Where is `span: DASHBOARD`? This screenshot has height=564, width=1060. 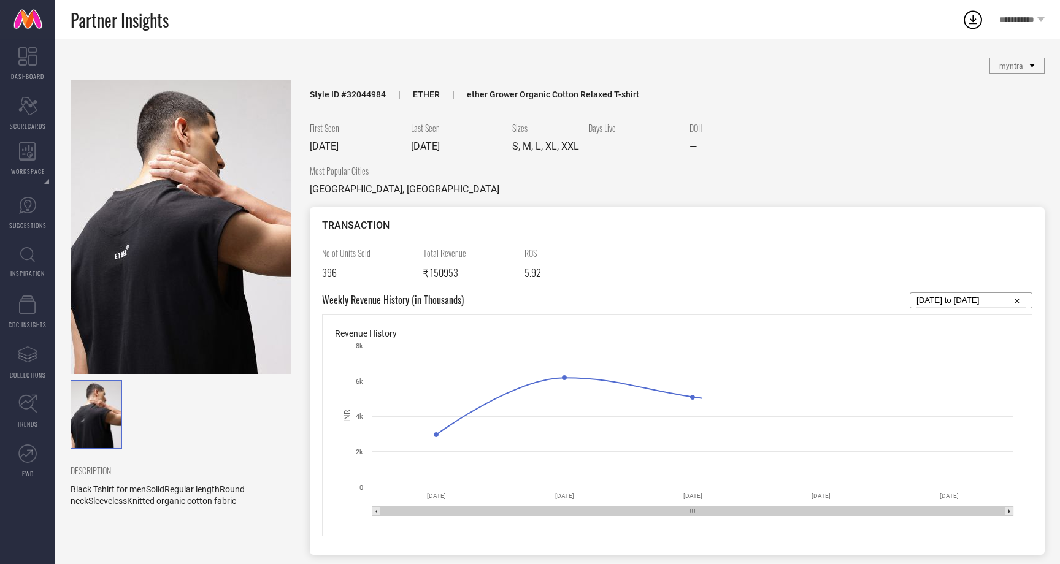 span: DASHBOARD is located at coordinates (28, 76).